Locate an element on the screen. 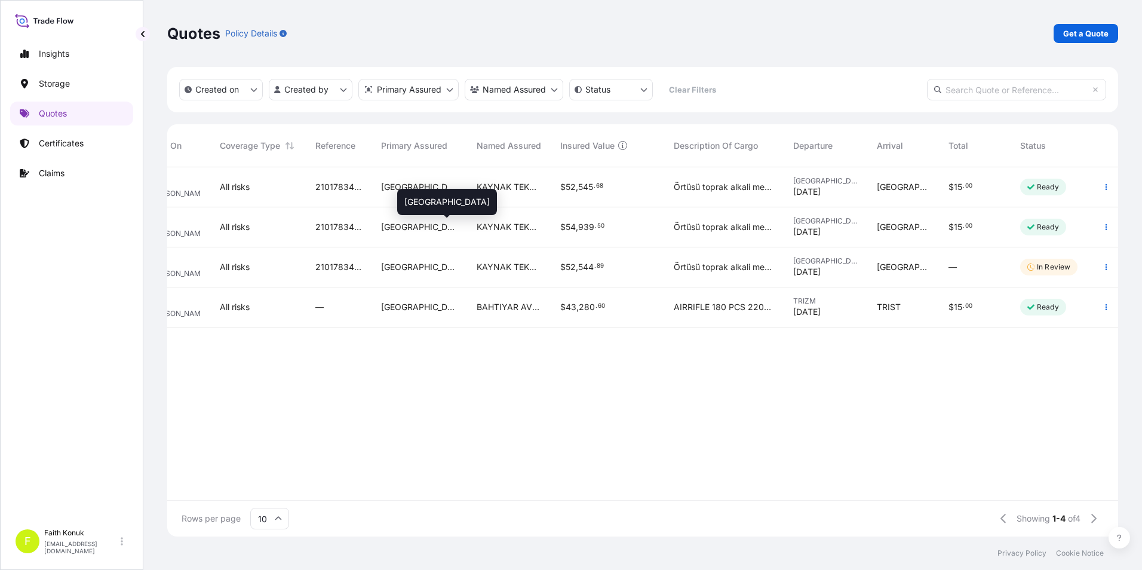  span: Örtüsü toprak alkali metal bileşiği 23 PALET / 25875 KG Fatura Refersans numarası : 50004465 INSU... is located at coordinates (724, 267).